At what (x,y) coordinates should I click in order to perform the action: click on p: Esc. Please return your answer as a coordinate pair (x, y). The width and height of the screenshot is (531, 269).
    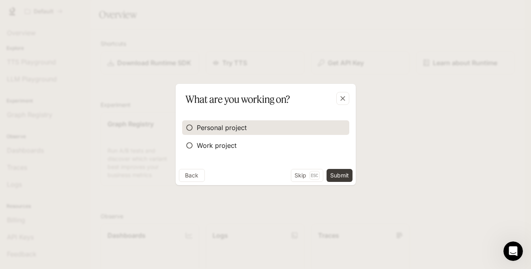
    Looking at the image, I should click on (314, 176).